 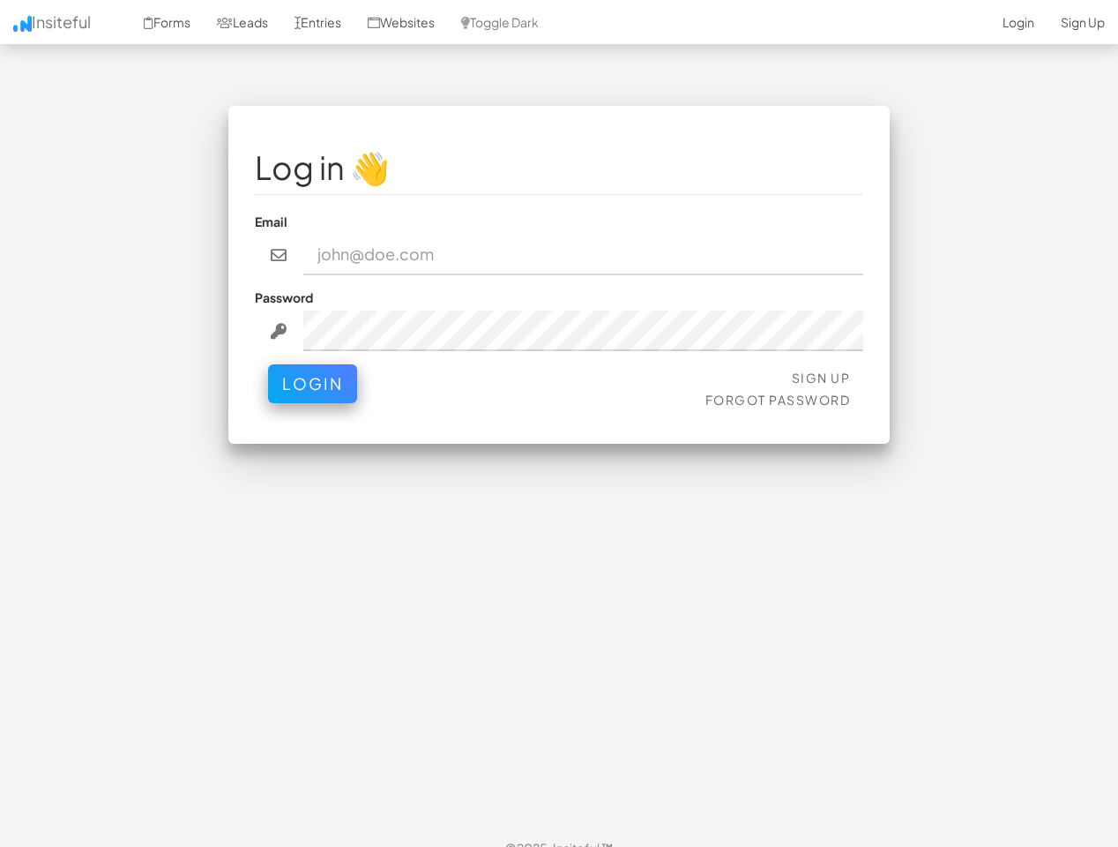 I want to click on label: Password, so click(x=284, y=297).